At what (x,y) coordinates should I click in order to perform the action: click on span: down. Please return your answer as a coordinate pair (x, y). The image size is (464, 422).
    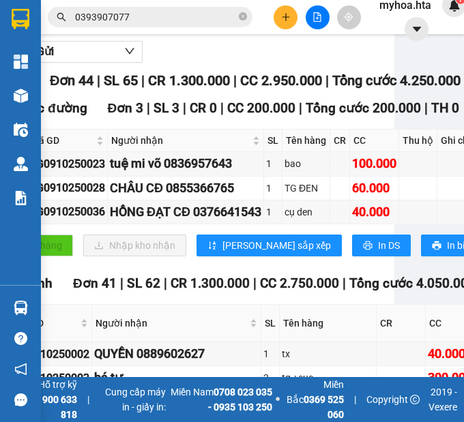
    Looking at the image, I should click on (130, 51).